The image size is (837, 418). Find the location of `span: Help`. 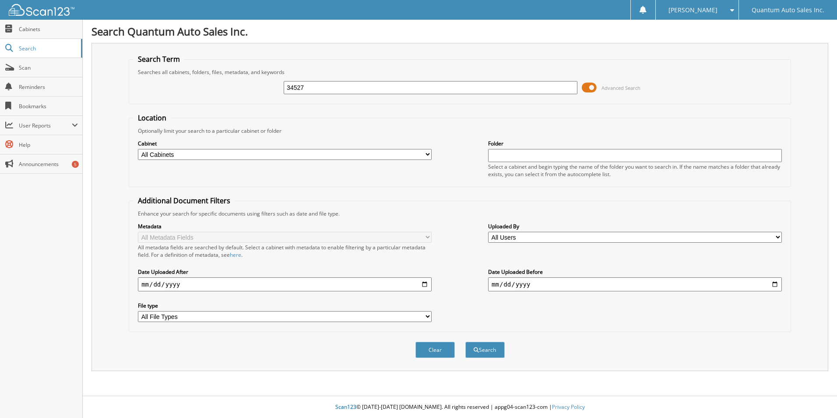

span: Help is located at coordinates (48, 145).